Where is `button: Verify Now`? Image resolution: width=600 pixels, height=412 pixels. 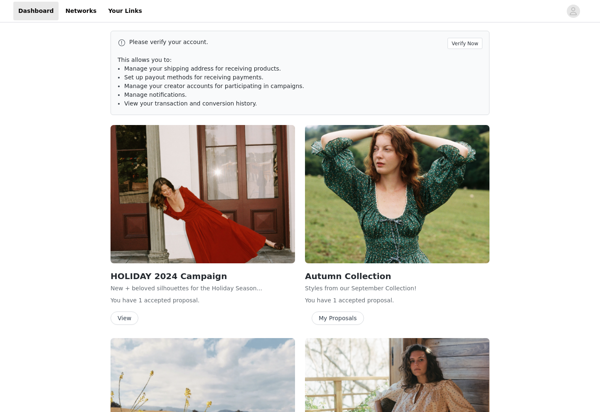
button: Verify Now is located at coordinates (465, 43).